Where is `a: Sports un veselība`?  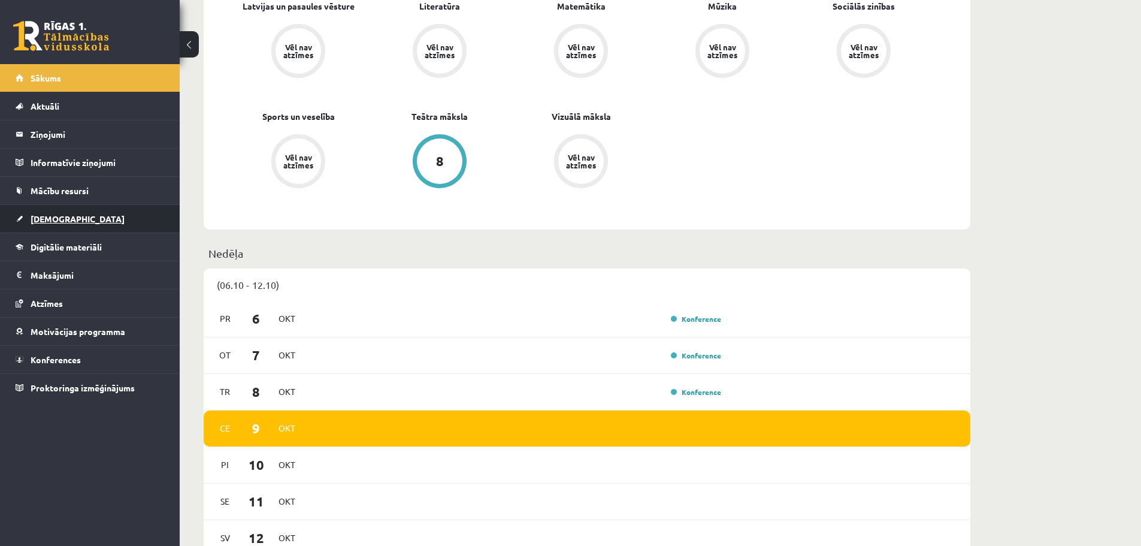
a: Sports un veselība is located at coordinates (298, 116).